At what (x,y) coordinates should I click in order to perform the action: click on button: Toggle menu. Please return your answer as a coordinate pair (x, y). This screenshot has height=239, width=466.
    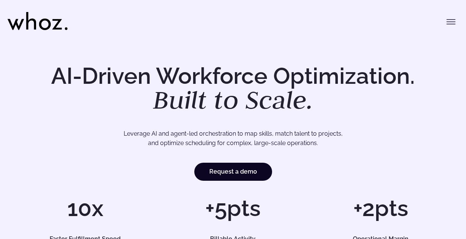
    Looking at the image, I should click on (451, 22).